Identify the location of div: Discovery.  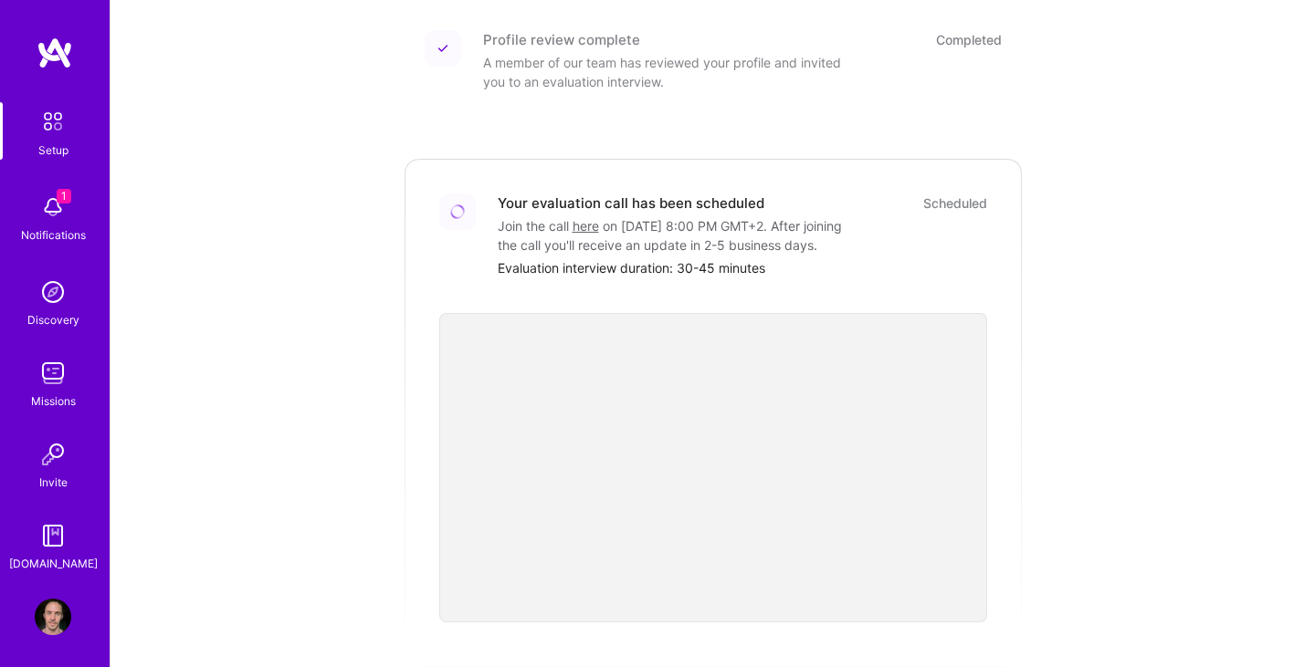
(53, 320).